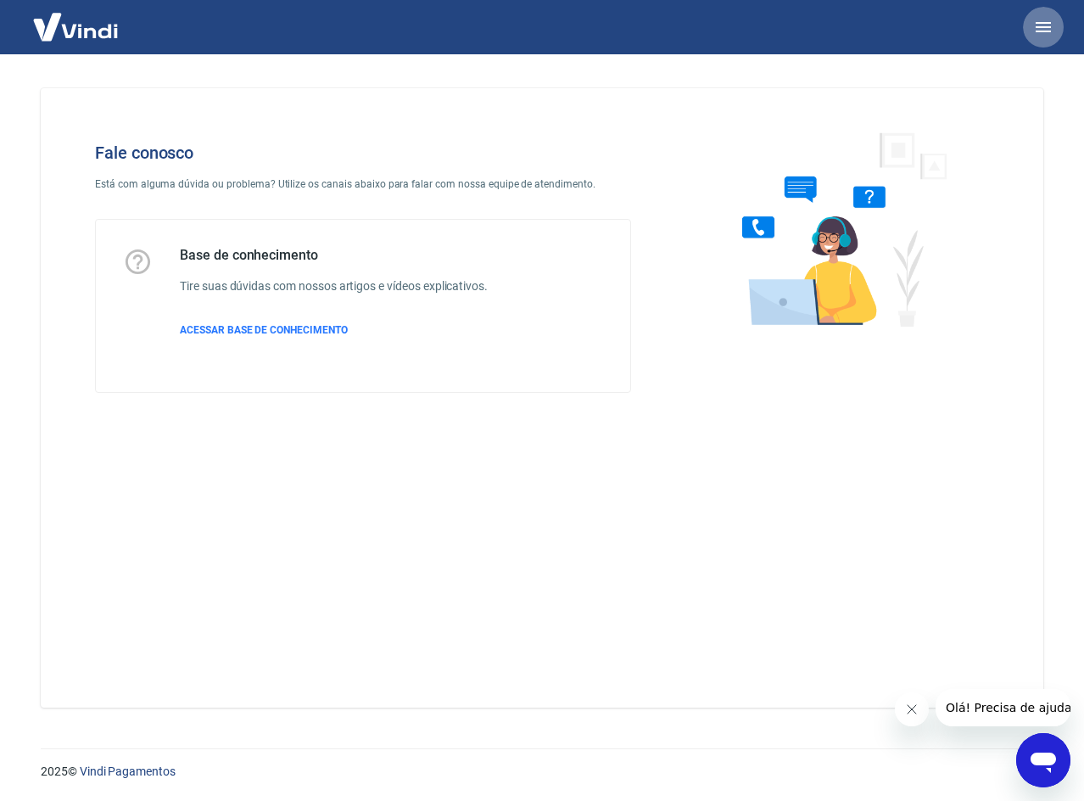 The image size is (1084, 801). I want to click on a: Vindi Pagamentos, so click(127, 771).